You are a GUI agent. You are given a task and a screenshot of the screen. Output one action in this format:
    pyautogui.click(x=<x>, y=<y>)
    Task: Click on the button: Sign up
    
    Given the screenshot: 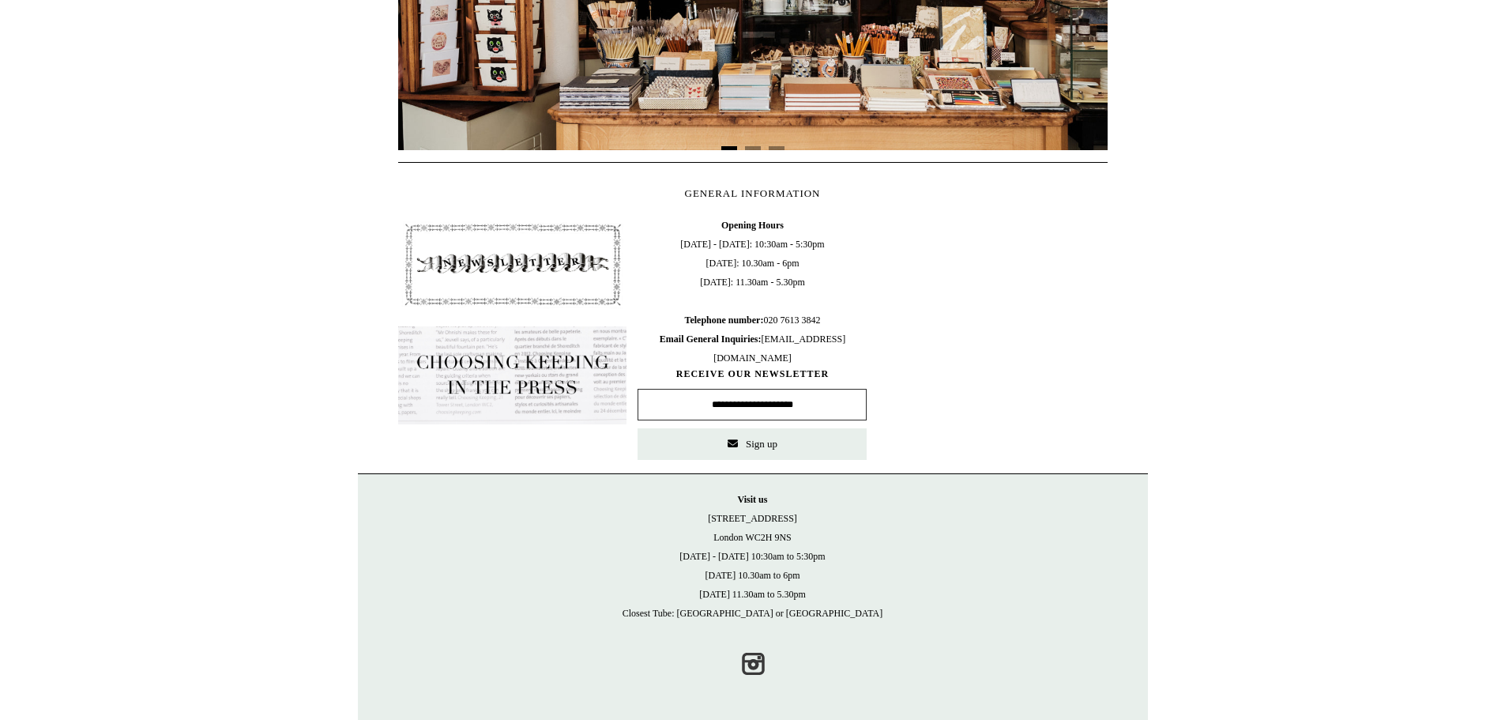 What is the action you would take?
    pyautogui.click(x=752, y=444)
    